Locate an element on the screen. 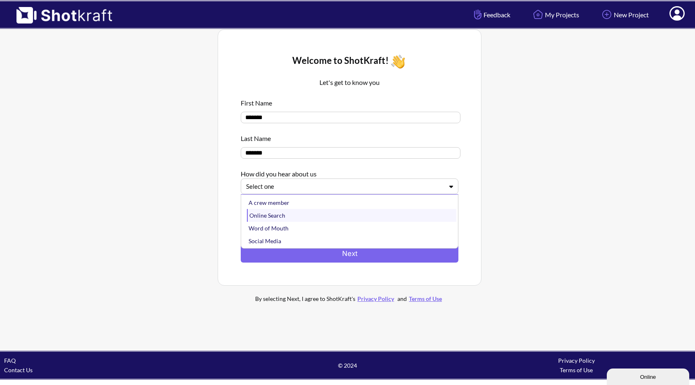 The width and height of the screenshot is (695, 385). p: Let's get to know you is located at coordinates (349, 82).